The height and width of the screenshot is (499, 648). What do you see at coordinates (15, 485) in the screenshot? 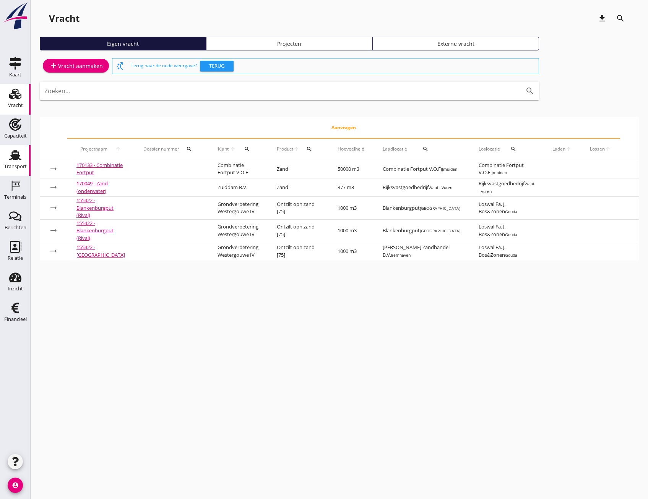
I see `i: account_circle` at bounding box center [15, 485].